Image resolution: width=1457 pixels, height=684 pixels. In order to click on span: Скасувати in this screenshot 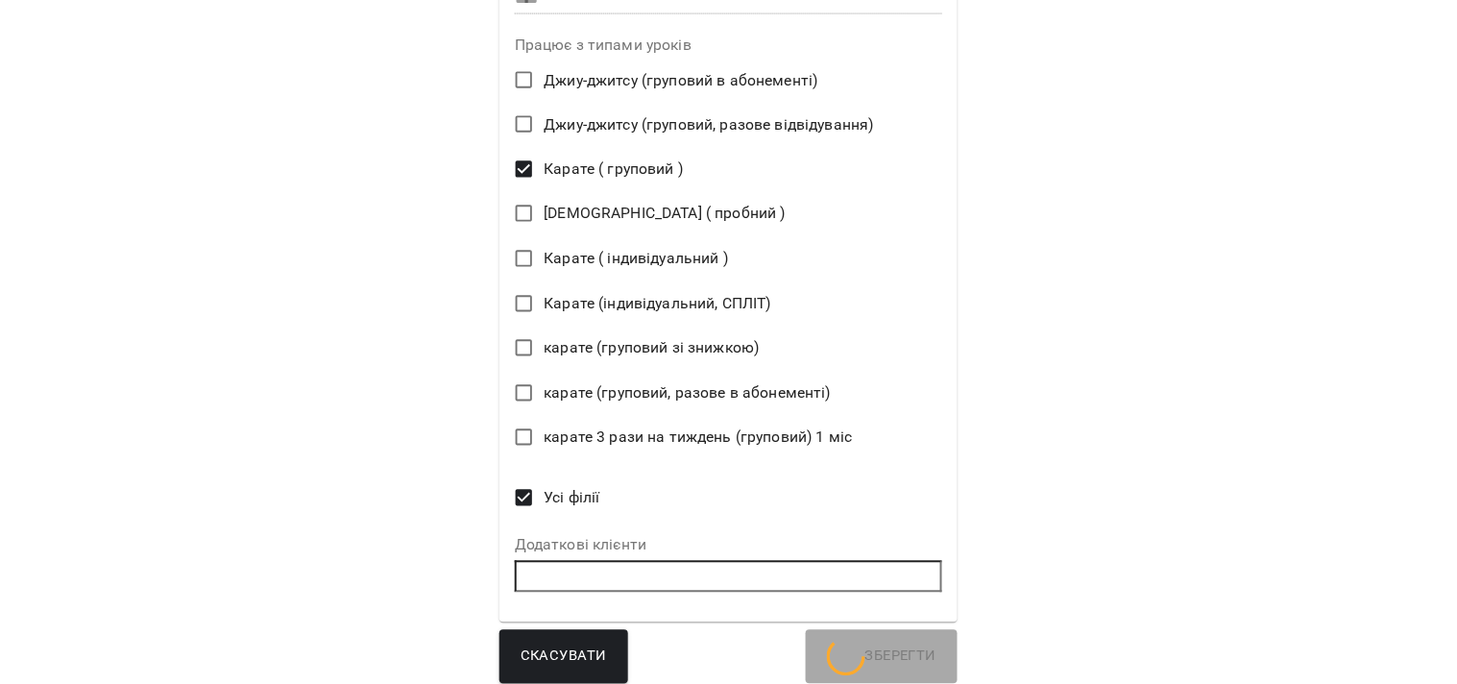, I will do `click(564, 657)`.